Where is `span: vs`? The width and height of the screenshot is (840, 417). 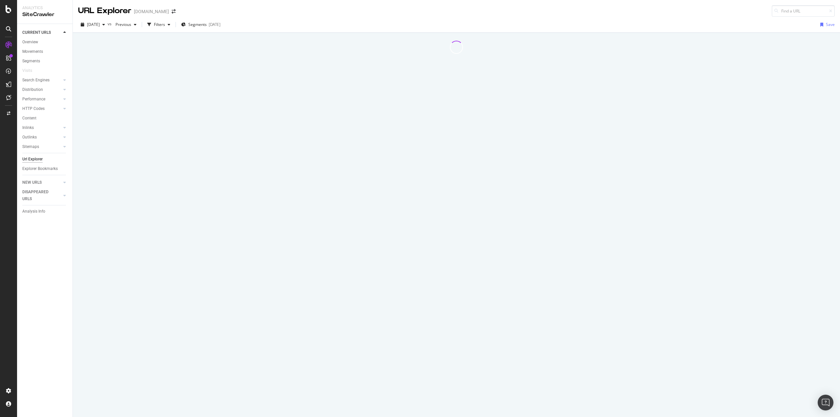 span: vs is located at coordinates (110, 24).